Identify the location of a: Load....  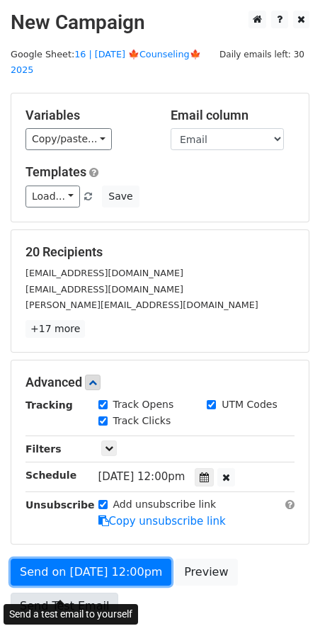
(52, 196).